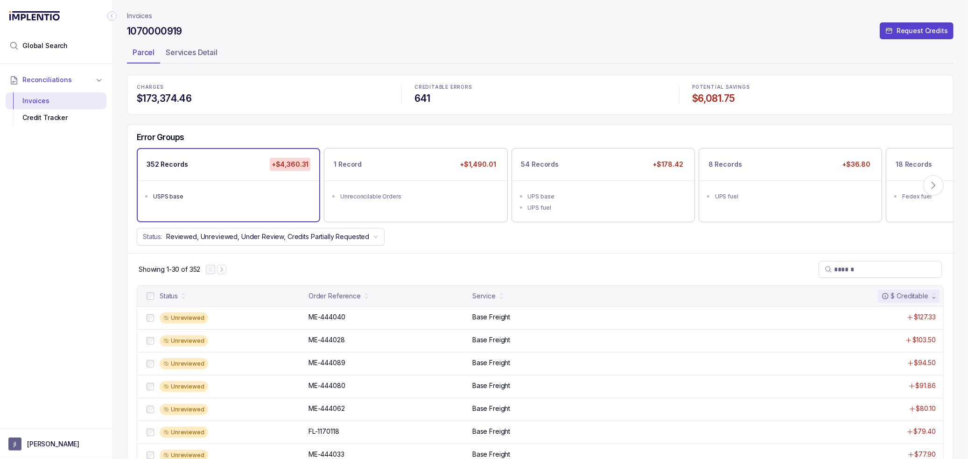 The image size is (968, 459). I want to click on button: Request Credits, so click(917, 31).